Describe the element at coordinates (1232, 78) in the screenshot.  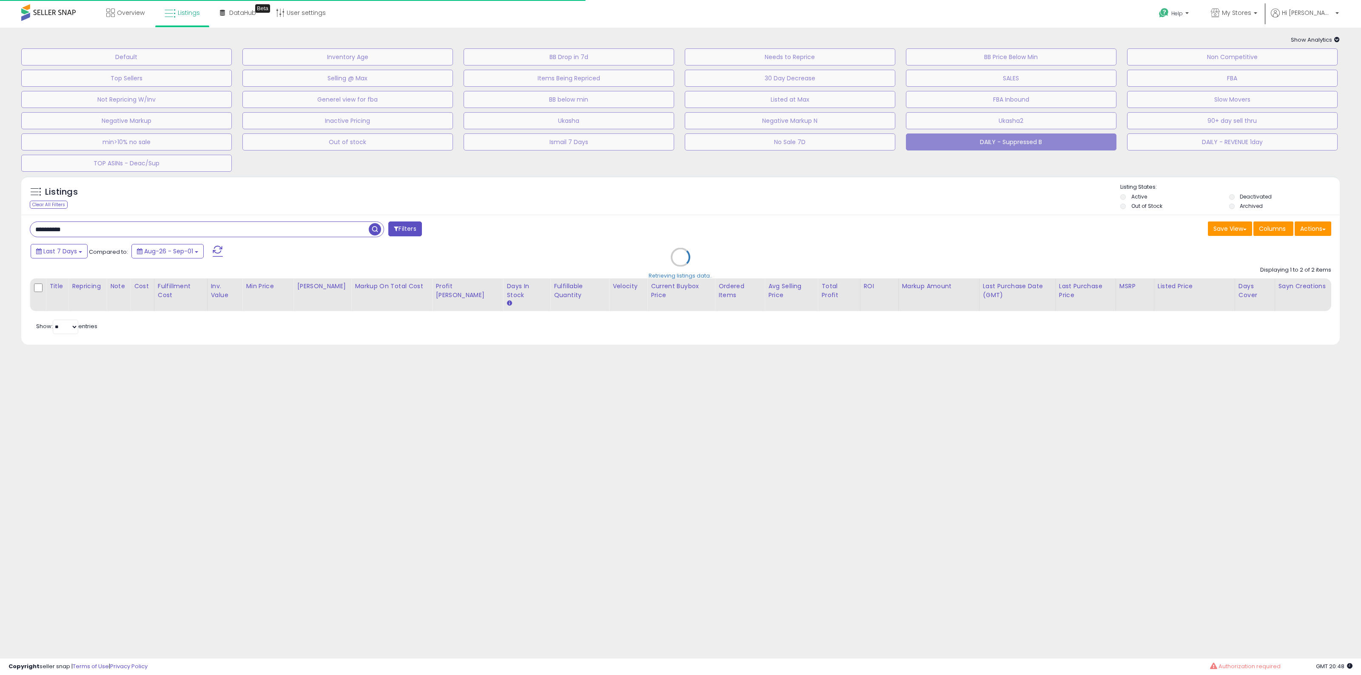
I see `button: FBA` at that location.